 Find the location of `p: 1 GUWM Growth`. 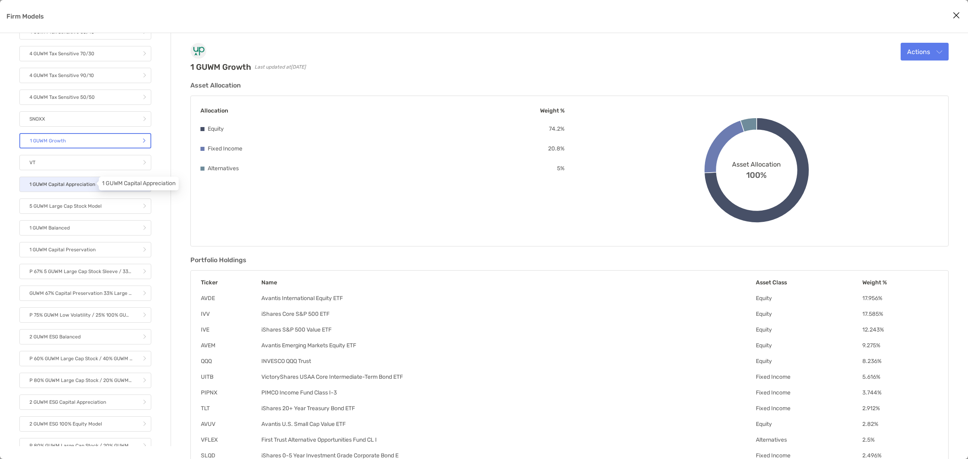

p: 1 GUWM Growth is located at coordinates (48, 141).